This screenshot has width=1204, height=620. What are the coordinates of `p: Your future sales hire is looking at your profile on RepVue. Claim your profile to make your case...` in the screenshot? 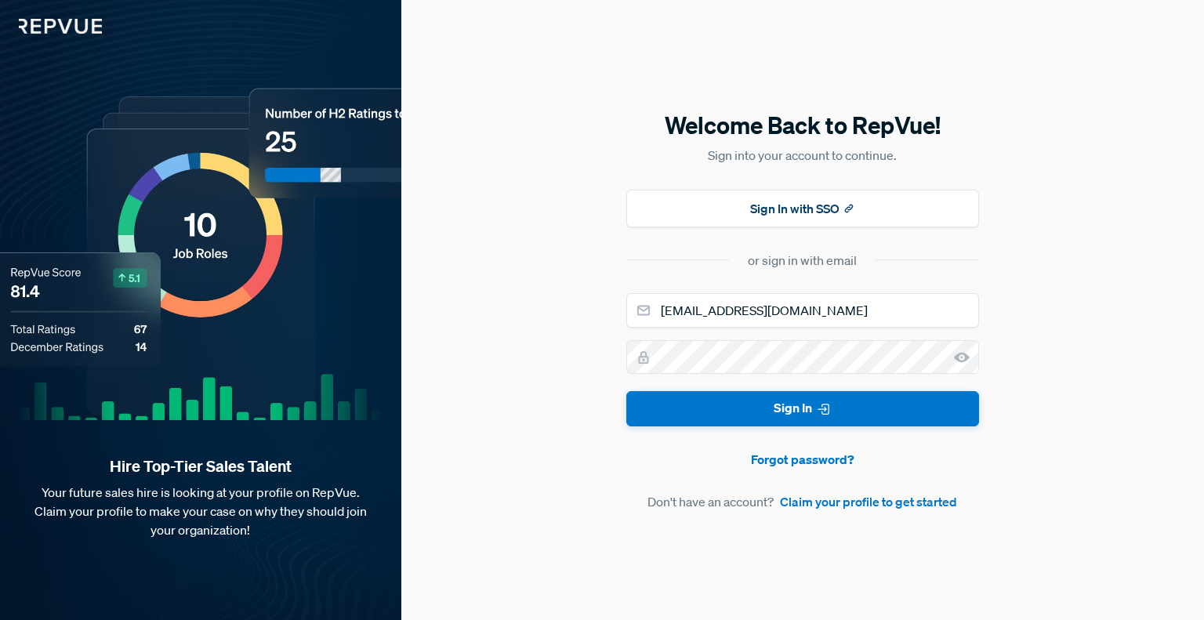 It's located at (201, 511).